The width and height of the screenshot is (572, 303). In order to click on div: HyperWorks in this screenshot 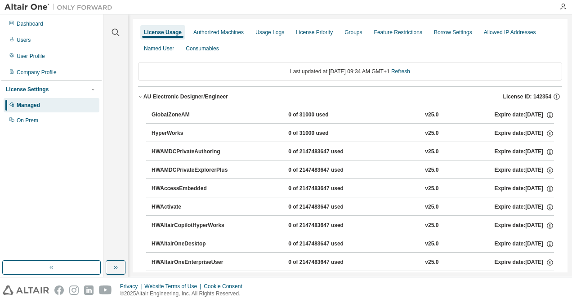, I will do `click(192, 134)`.